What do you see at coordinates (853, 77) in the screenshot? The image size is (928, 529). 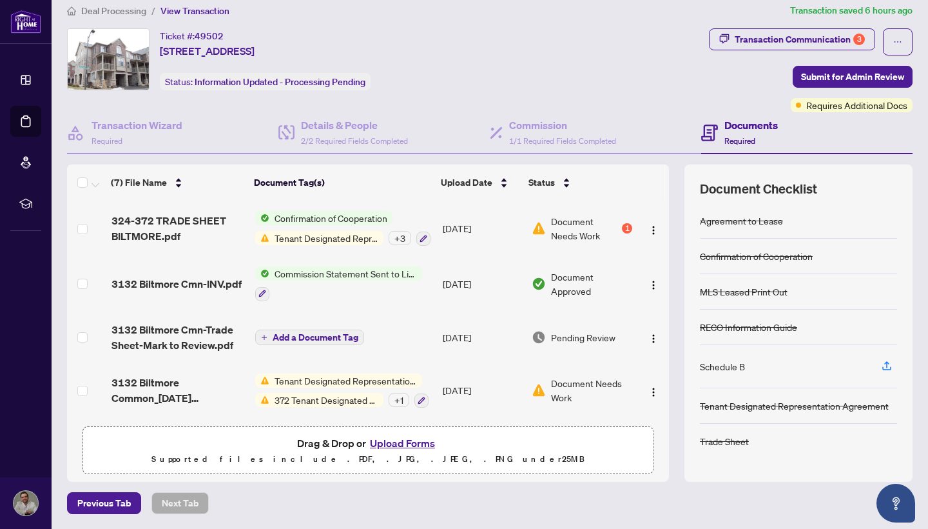 I see `span: Submit for Admin Review` at bounding box center [853, 77].